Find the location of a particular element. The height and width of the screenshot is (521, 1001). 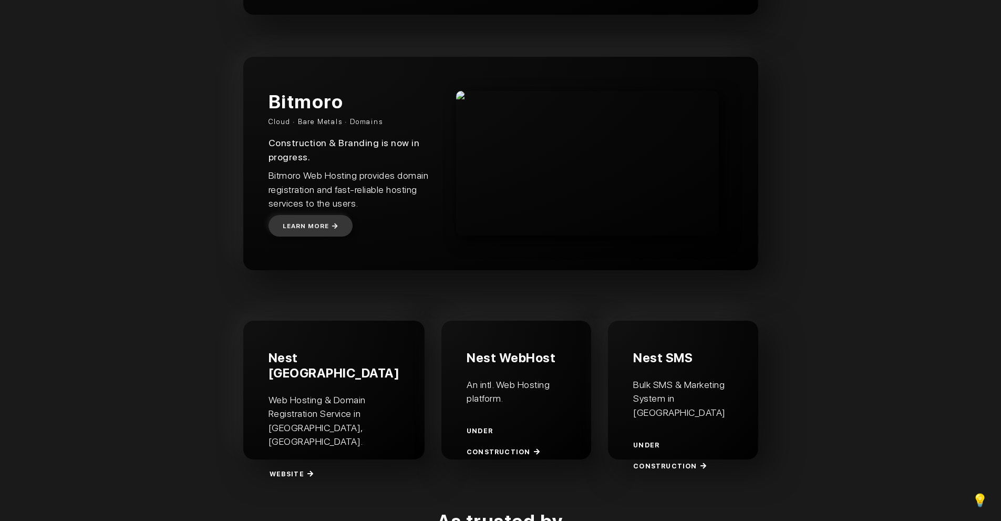

a: Website is located at coordinates (293, 473).